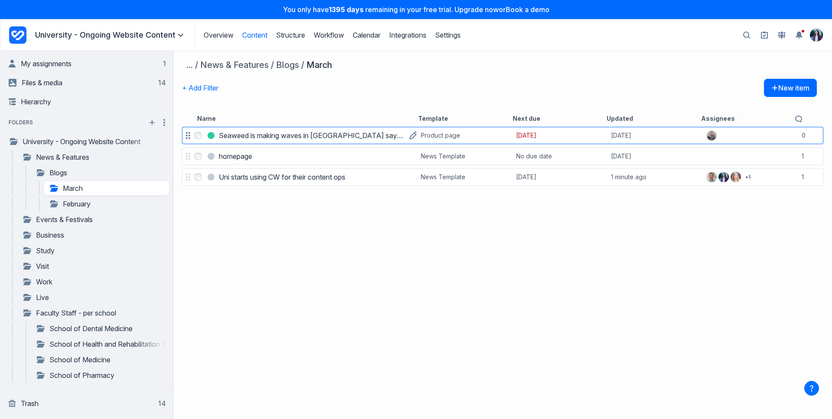  What do you see at coordinates (87, 83) in the screenshot?
I see `a: Files & media14` at bounding box center [87, 83].